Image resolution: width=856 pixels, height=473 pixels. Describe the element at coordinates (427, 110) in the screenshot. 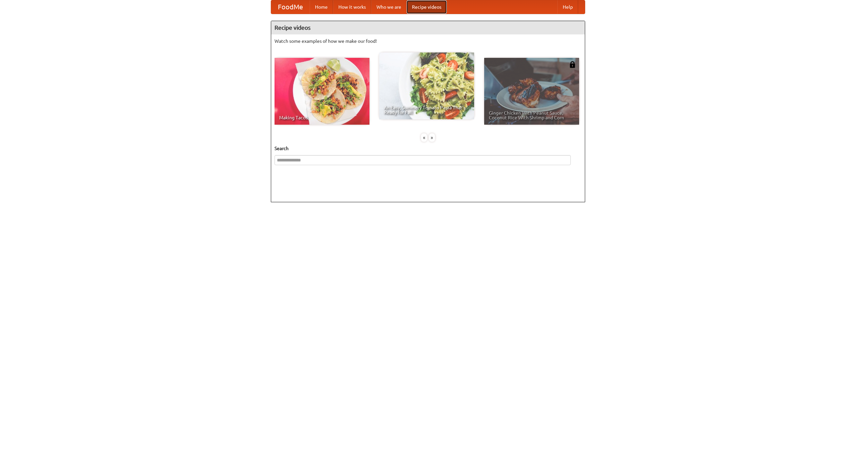

I see `span: An Easy, Summery Tomato Pasta That's Ready for Fall` at that location.